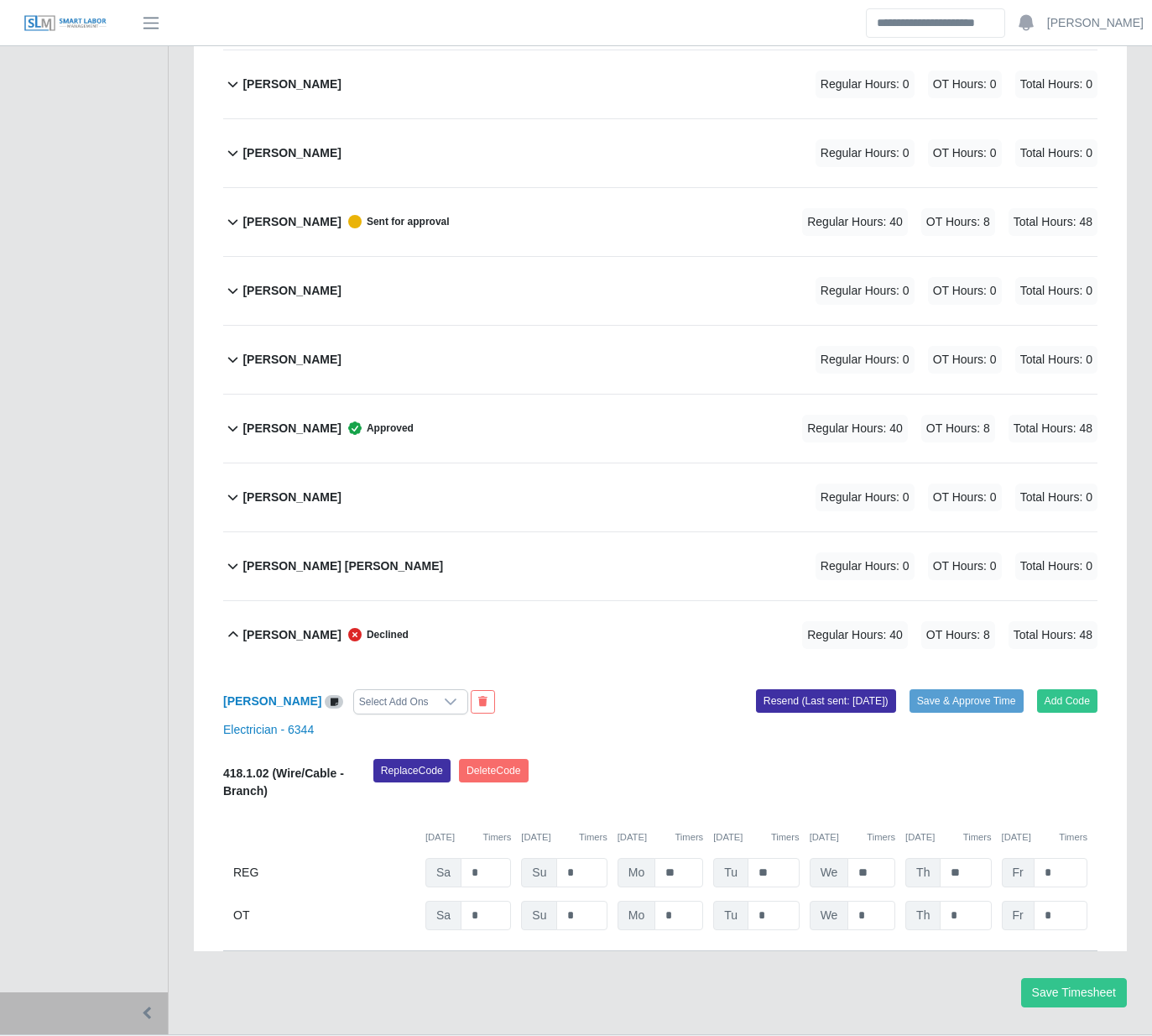  Describe the element at coordinates (494, 771) in the screenshot. I see `button: DeleteCode` at that location.